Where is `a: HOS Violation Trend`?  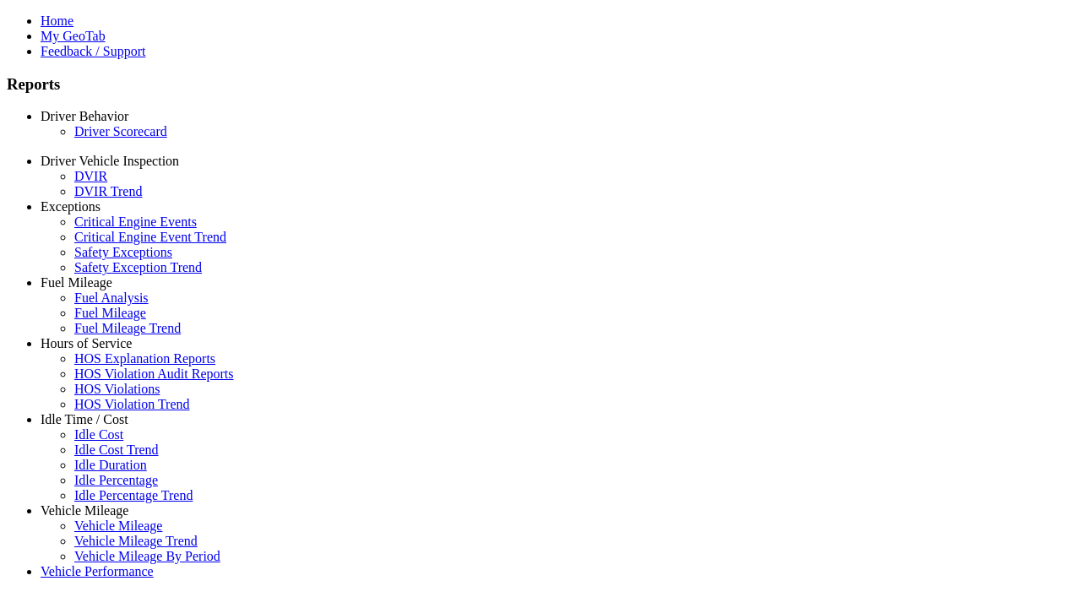
a: HOS Violation Trend is located at coordinates (132, 404).